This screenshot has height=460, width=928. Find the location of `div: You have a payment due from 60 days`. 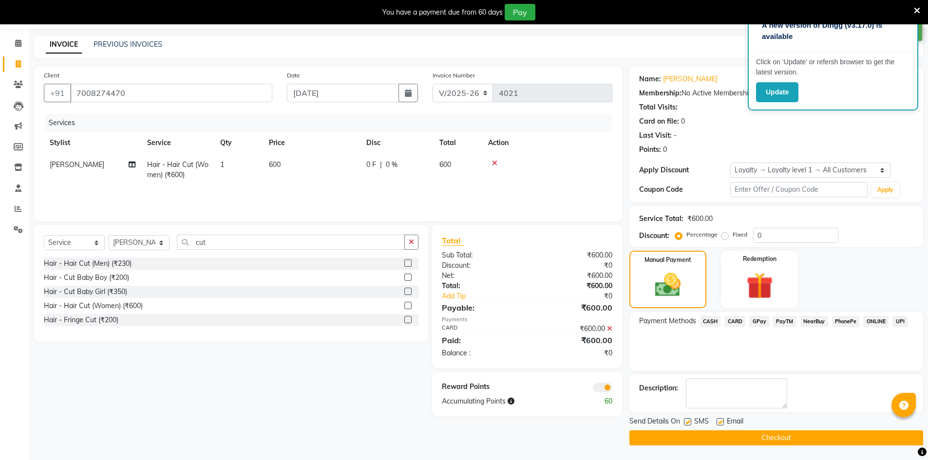

div: You have a payment due from 60 days is located at coordinates (442, 12).